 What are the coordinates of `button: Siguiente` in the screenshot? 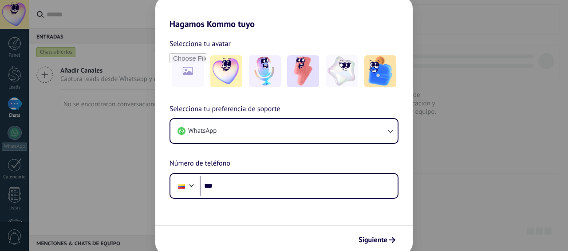 It's located at (376, 240).